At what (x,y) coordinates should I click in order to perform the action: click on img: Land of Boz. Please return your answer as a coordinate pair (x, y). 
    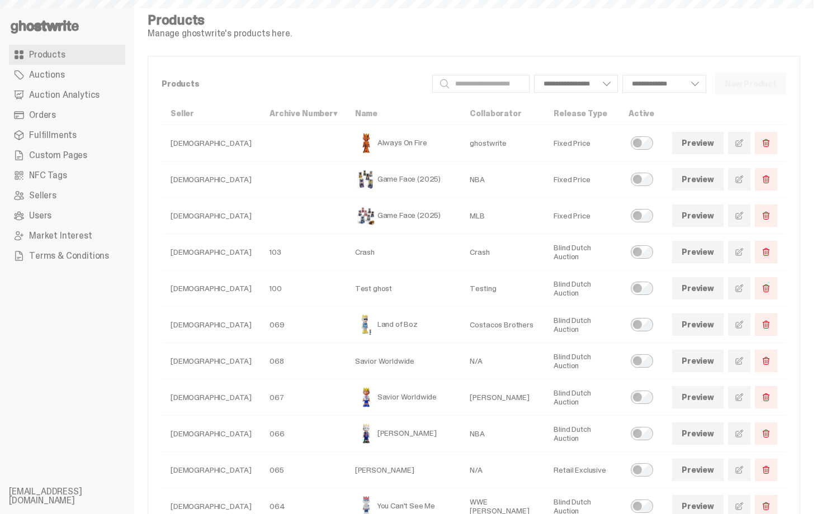
    Looking at the image, I should click on (366, 325).